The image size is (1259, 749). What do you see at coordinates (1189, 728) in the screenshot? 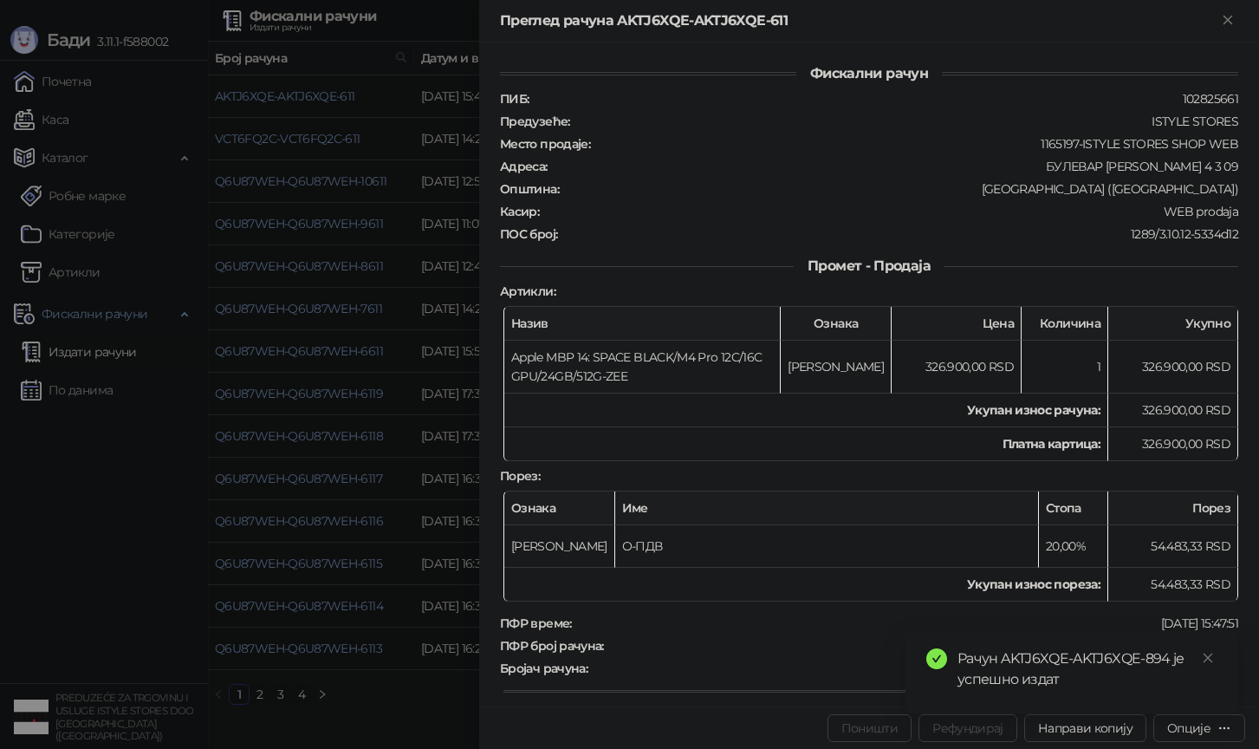
I see `div: Опције` at bounding box center [1189, 728].